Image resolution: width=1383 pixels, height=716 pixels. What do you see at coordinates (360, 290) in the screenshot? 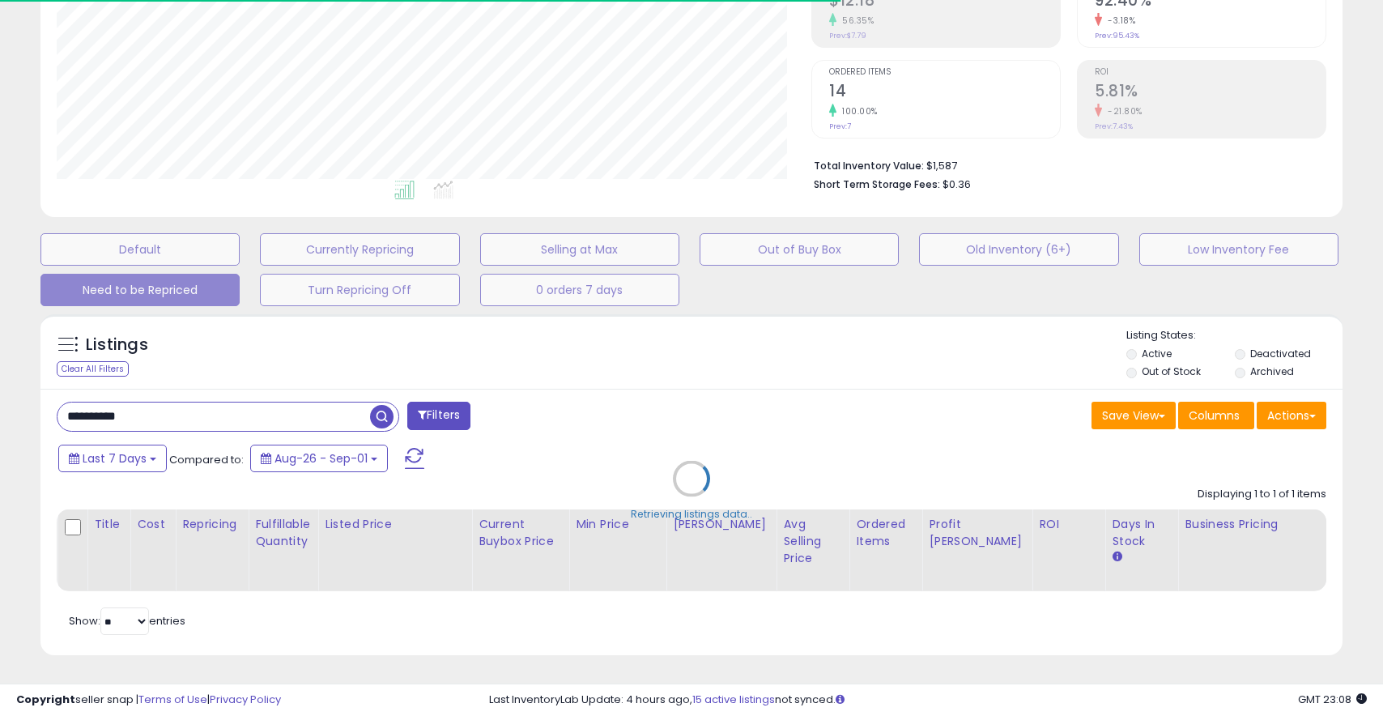
I see `button: Turn Repricing Off` at bounding box center [360, 290].